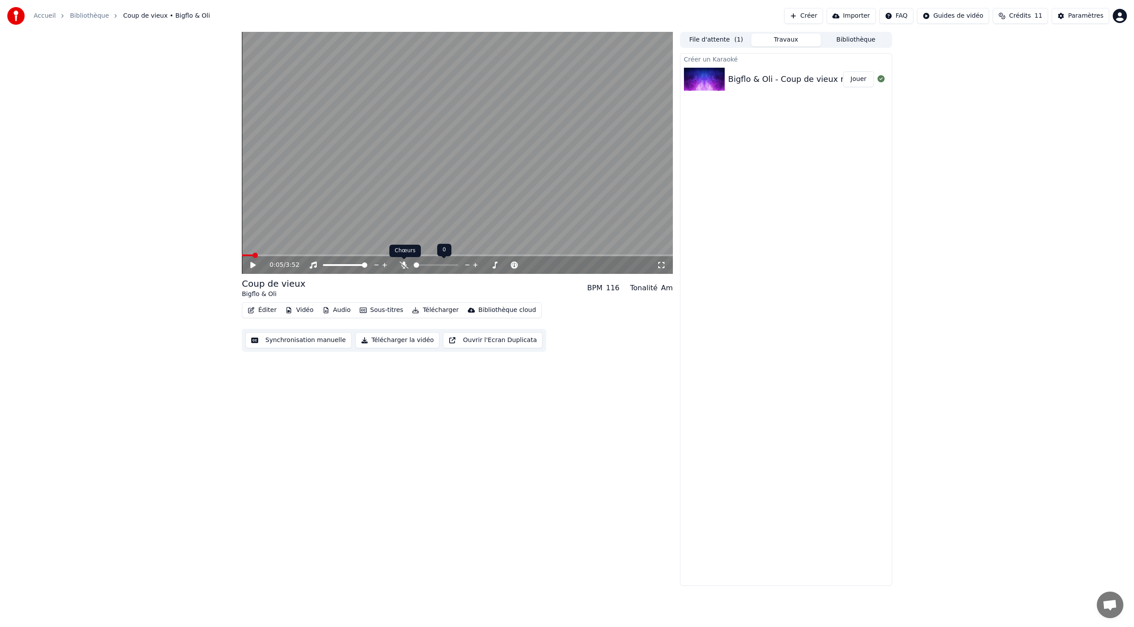  What do you see at coordinates (405, 251) in the screenshot?
I see `div: Chœurs` at bounding box center [405, 251].